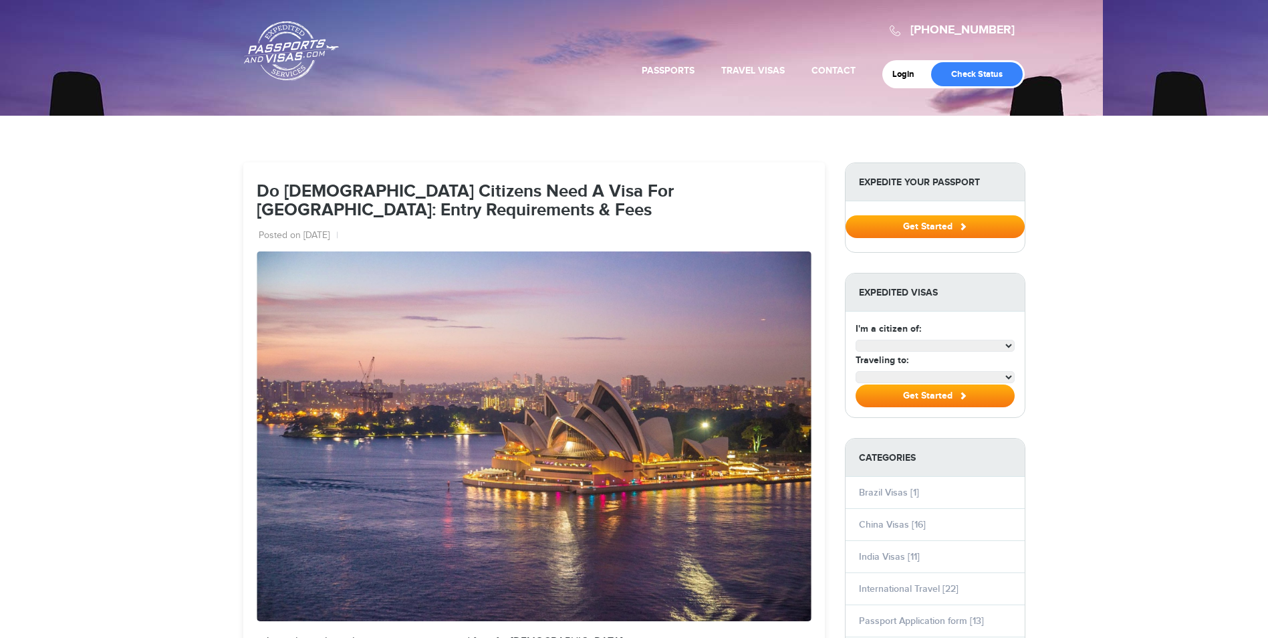 The width and height of the screenshot is (1268, 638). What do you see at coordinates (833, 70) in the screenshot?
I see `a: Contact` at bounding box center [833, 70].